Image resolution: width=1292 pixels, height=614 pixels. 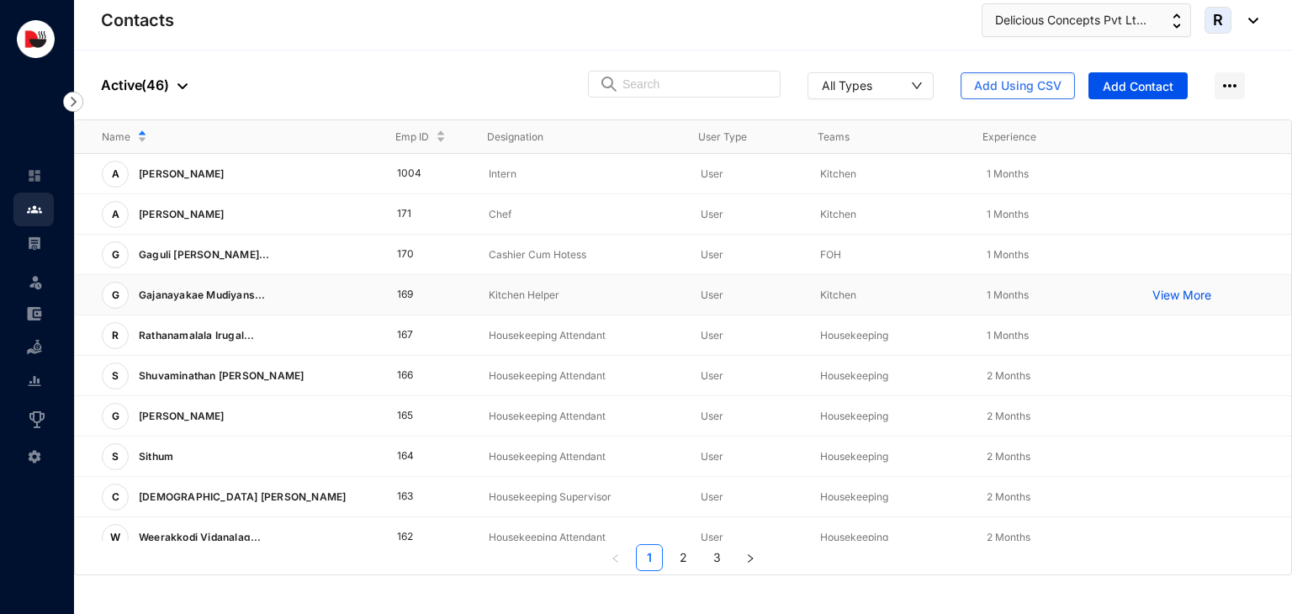 What do you see at coordinates (717, 558) in the screenshot?
I see `a: 3` at bounding box center [717, 558].